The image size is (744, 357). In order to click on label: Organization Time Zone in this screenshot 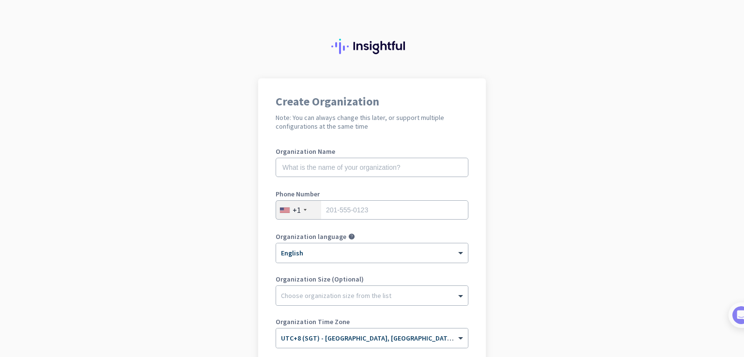, I will do `click(372, 322)`.